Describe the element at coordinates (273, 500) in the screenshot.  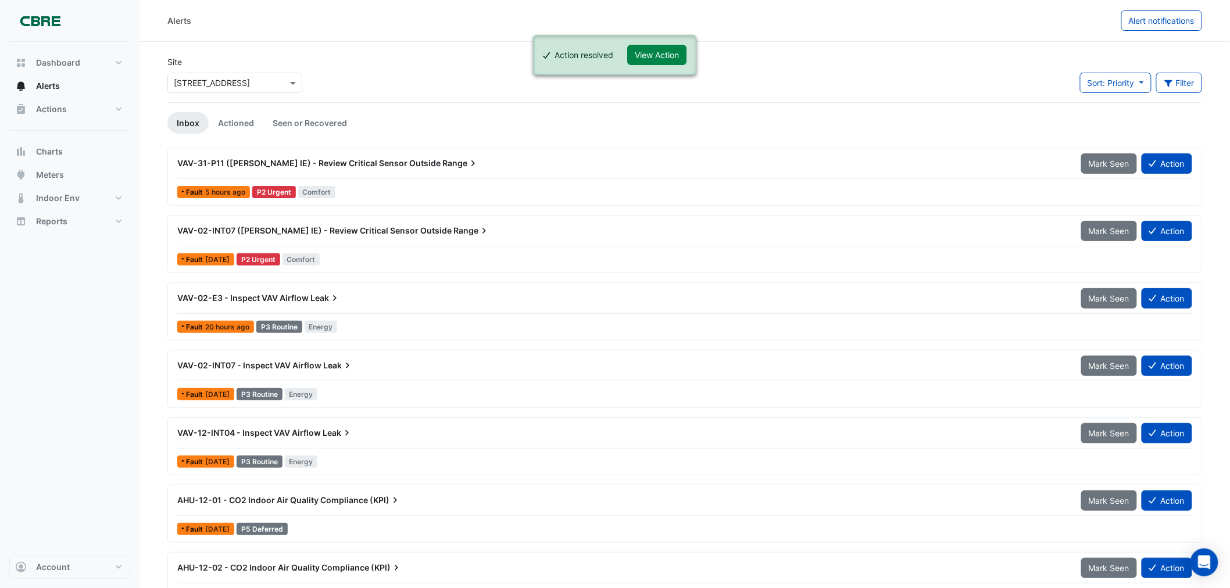
I see `span: AHU-12-01 - CO2 Indoor Air Quality Compliance` at that location.